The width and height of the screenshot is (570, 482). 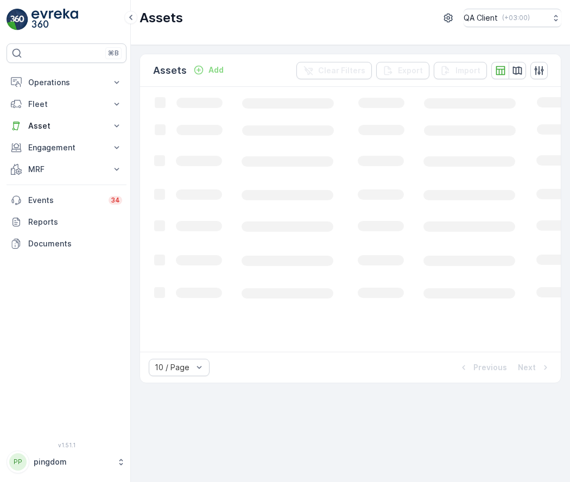 I want to click on a: Events34, so click(x=66, y=200).